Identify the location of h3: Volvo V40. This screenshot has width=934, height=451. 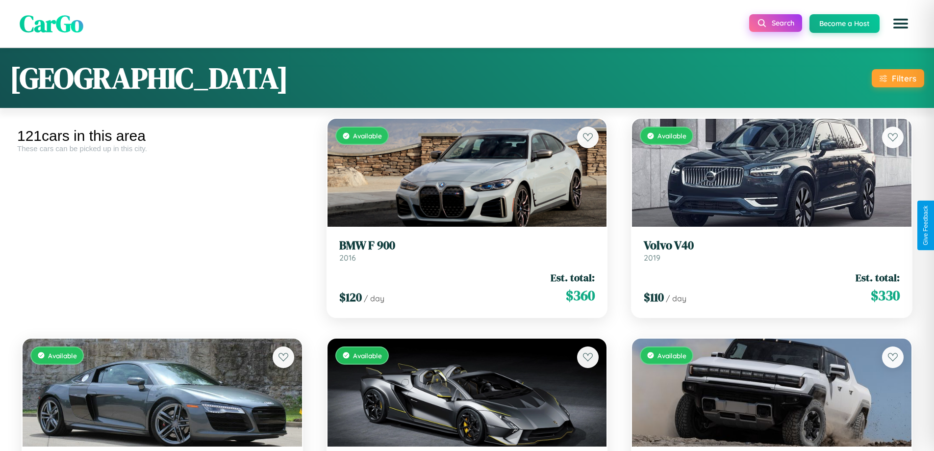
(772, 245).